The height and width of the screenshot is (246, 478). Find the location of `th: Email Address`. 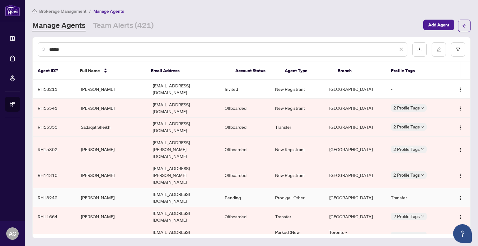

th: Email Address is located at coordinates (188, 71).